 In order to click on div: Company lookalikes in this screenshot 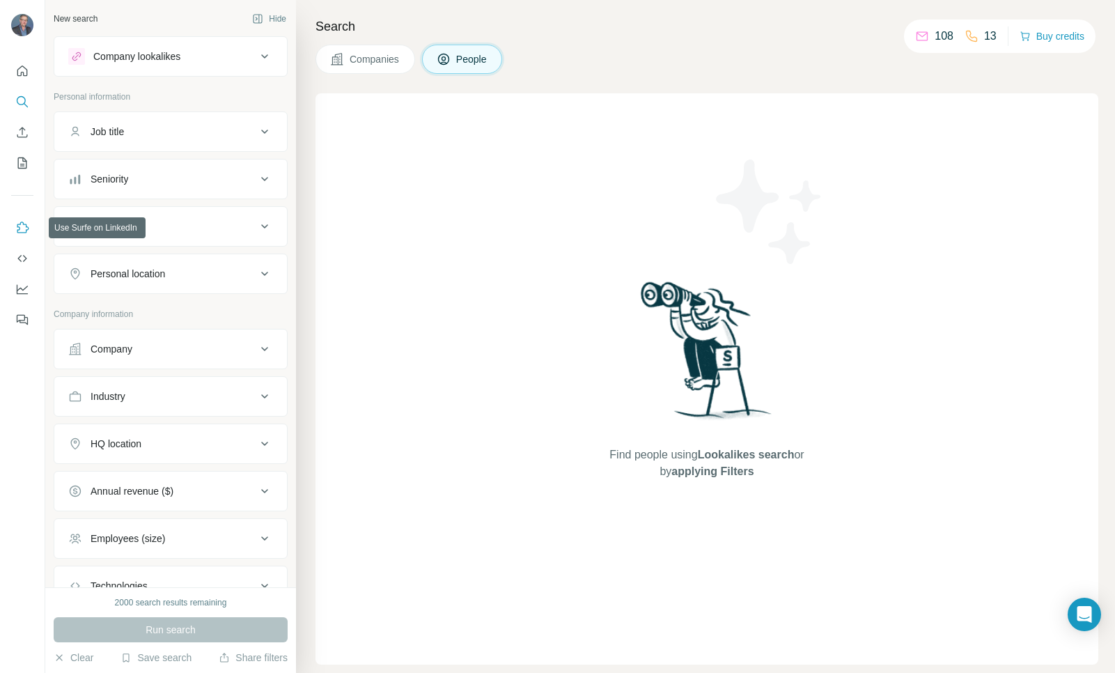, I will do `click(136, 56)`.